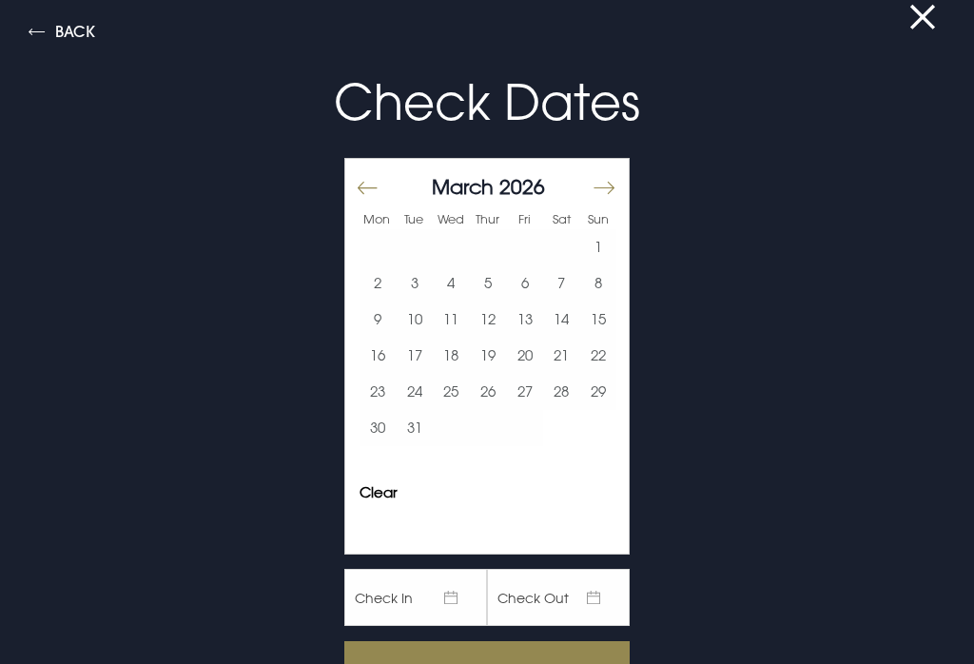 The height and width of the screenshot is (664, 974). Describe the element at coordinates (561, 392) in the screenshot. I see `td: Choose Saturday, March 28, 2026 as your start date.` at that location.